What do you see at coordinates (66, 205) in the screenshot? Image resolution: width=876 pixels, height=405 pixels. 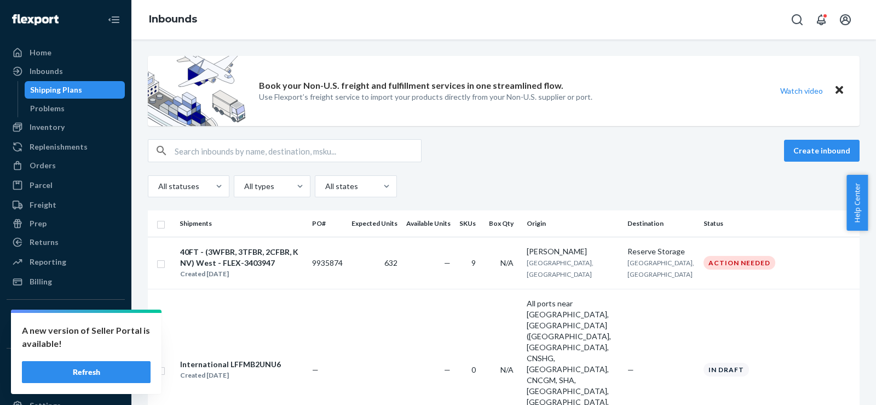 I see `a: Freight` at bounding box center [66, 205].